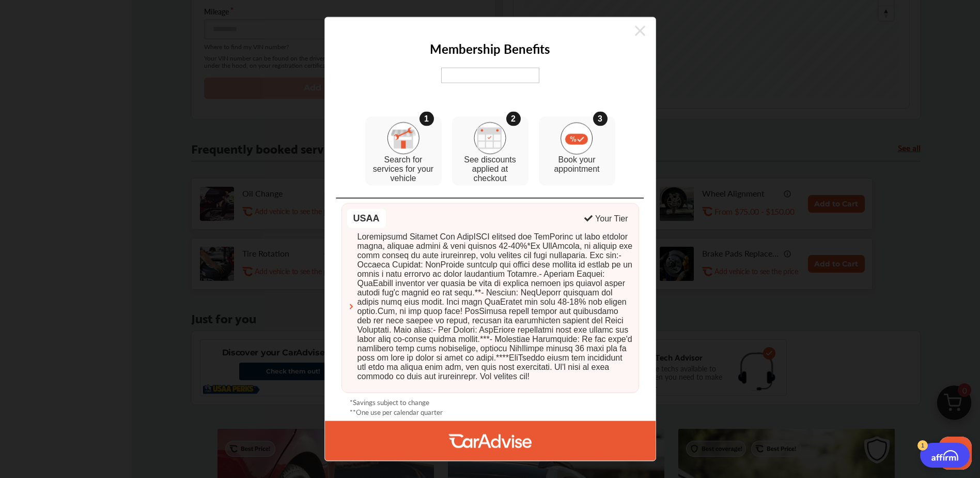 This screenshot has height=478, width=980. I want to click on div: 3, so click(601, 118).